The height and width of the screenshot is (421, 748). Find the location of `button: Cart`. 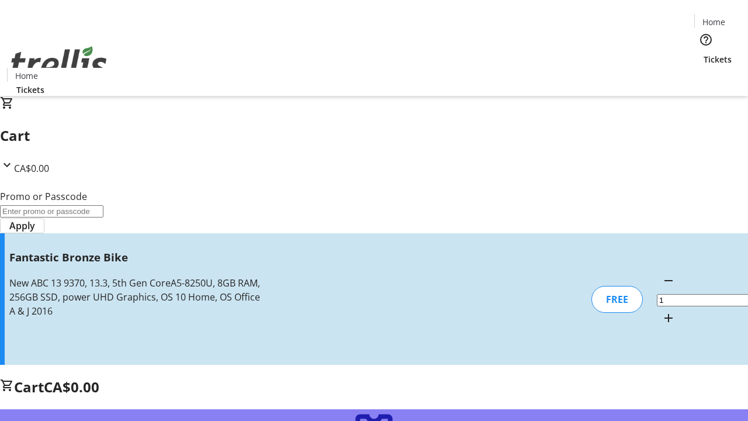

button: Cart is located at coordinates (706, 77).